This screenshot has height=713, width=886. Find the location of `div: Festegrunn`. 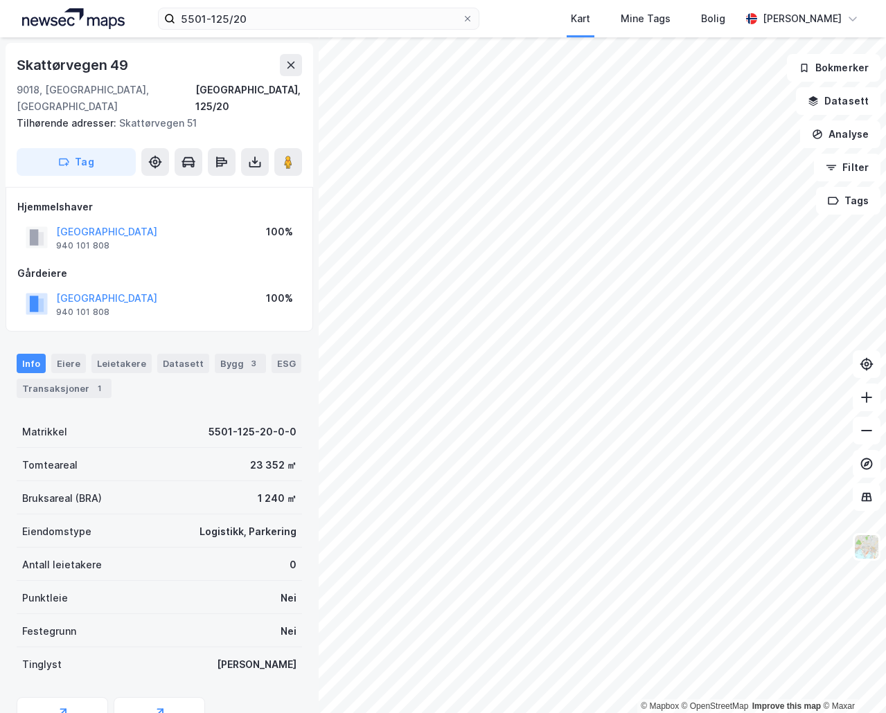

div: Festegrunn is located at coordinates (49, 632).